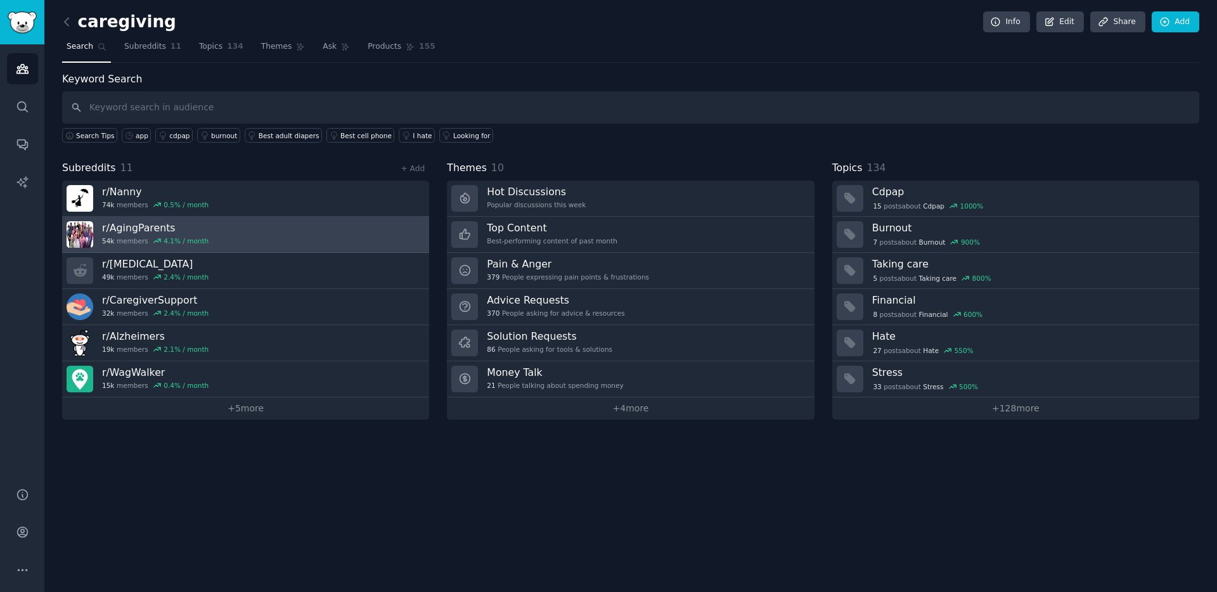 Image resolution: width=1217 pixels, height=592 pixels. Describe the element at coordinates (155, 228) in the screenshot. I see `h3: r/ AgingParents` at that location.